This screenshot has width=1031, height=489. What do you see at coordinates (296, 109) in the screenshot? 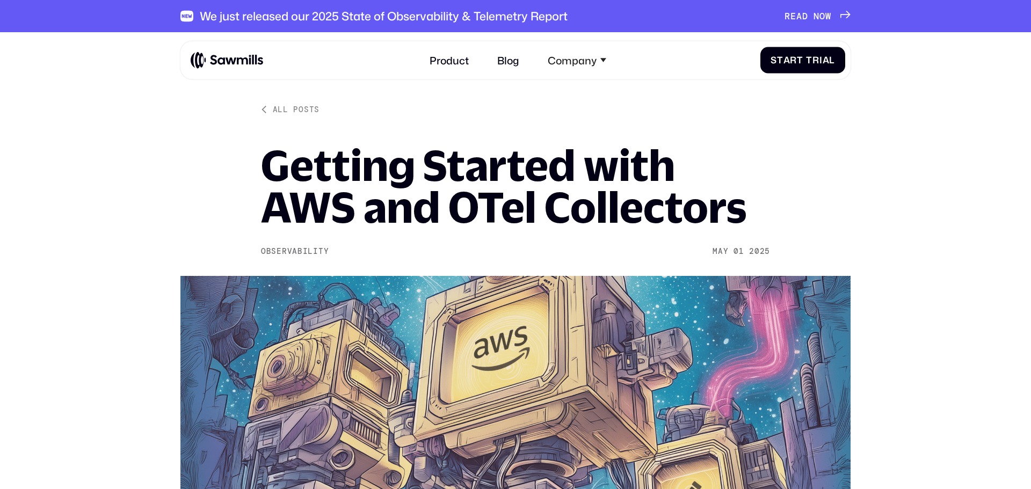
I see `div: All posts` at bounding box center [296, 109].